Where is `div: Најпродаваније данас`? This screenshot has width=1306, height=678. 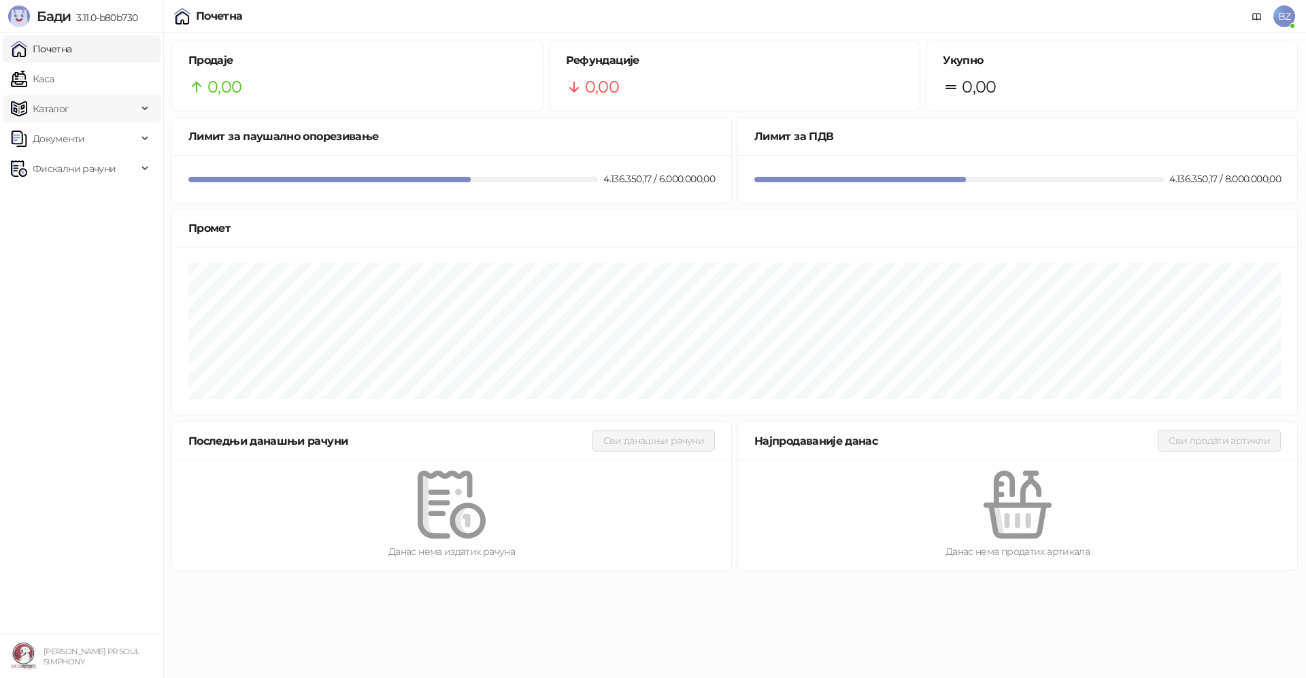
div: Најпродаваније данас is located at coordinates (956, 441).